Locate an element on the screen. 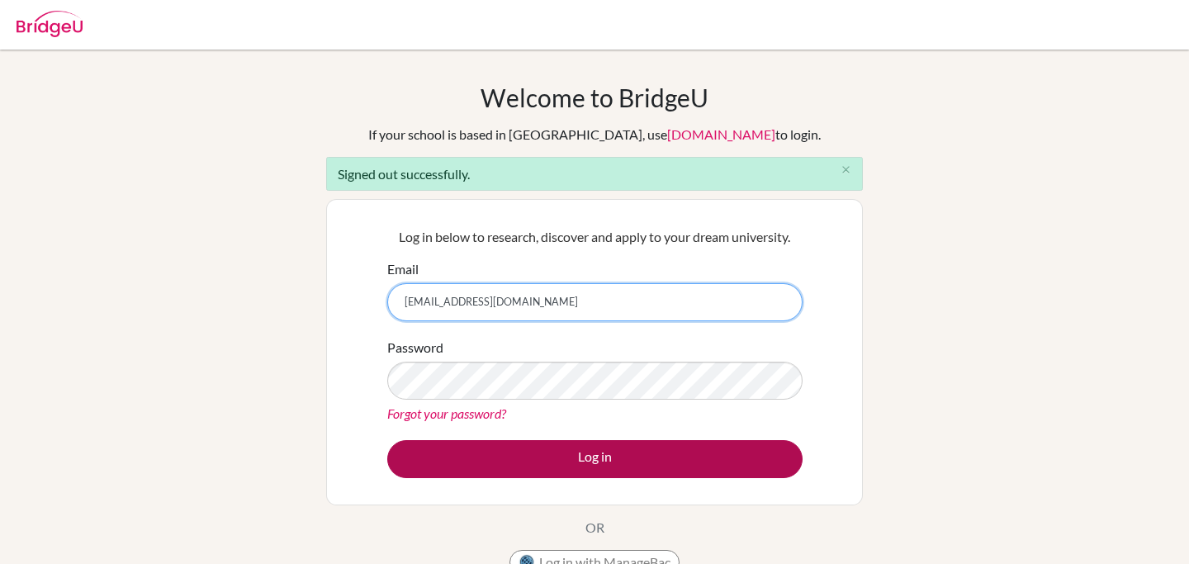 The width and height of the screenshot is (1189, 564). p: Log in below to research, discover and apply to your dream university. is located at coordinates (594, 237).